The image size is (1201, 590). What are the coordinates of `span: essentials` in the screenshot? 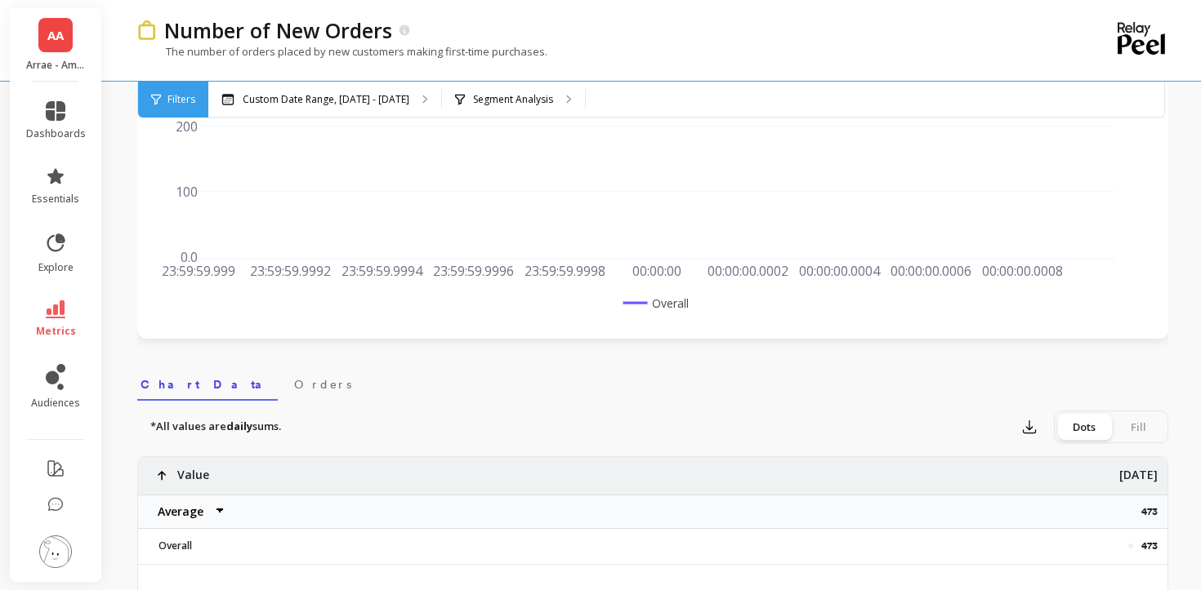 It's located at (56, 199).